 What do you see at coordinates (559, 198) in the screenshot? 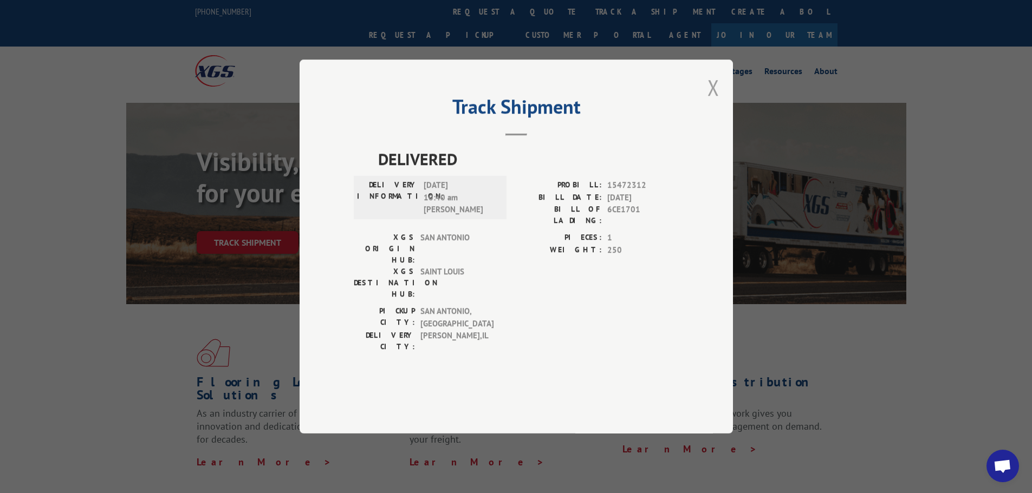
I see `label: BILL DATE:` at bounding box center [559, 198].